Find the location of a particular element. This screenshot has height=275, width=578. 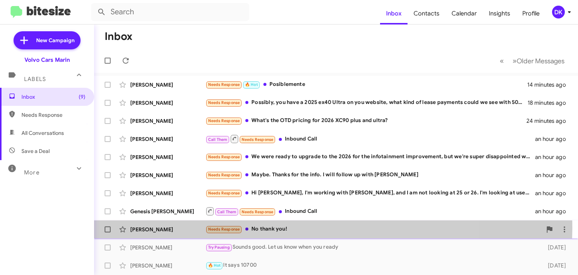

div: It says 10700 is located at coordinates (372, 265).